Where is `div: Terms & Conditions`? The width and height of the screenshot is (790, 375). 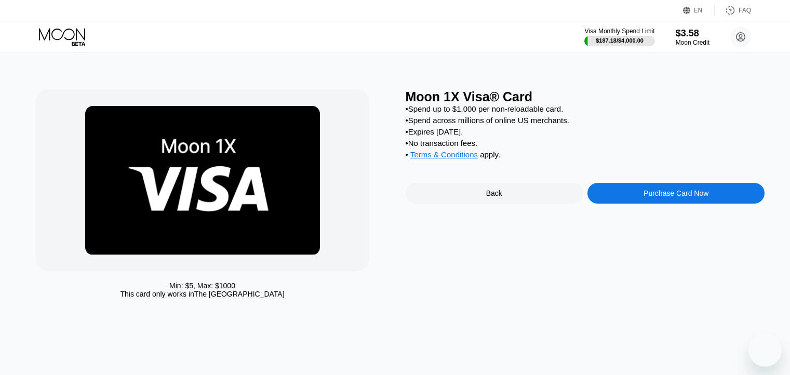
div: Terms & Conditions is located at coordinates (444, 156).